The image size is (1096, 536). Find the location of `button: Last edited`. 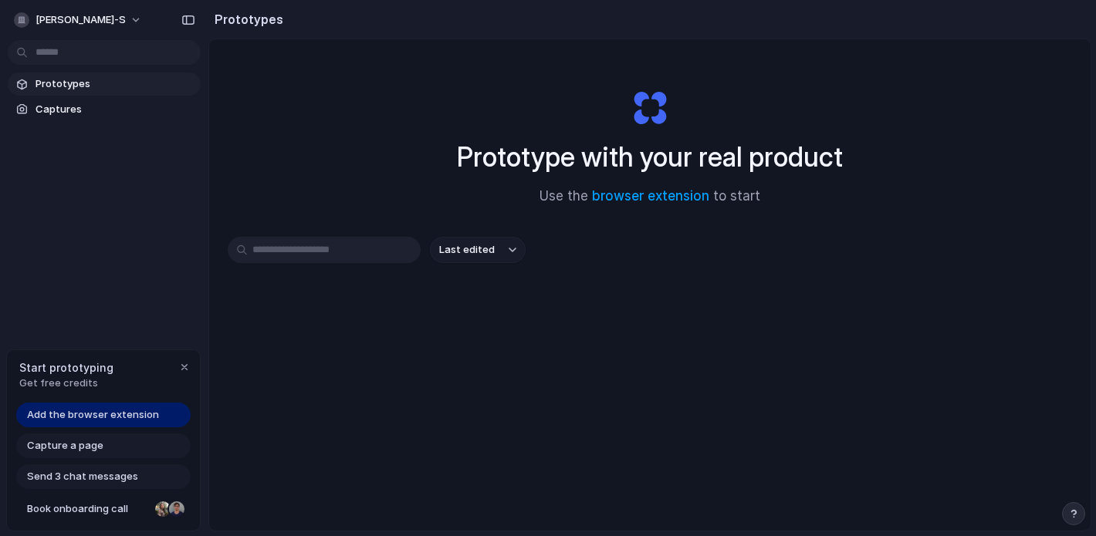

button: Last edited is located at coordinates (478, 250).